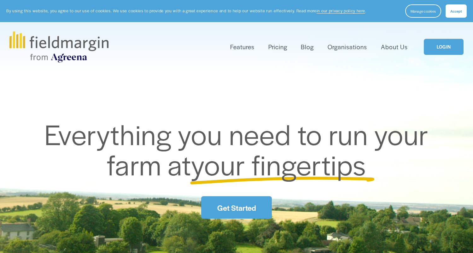  I want to click on a: Get Started, so click(237, 207).